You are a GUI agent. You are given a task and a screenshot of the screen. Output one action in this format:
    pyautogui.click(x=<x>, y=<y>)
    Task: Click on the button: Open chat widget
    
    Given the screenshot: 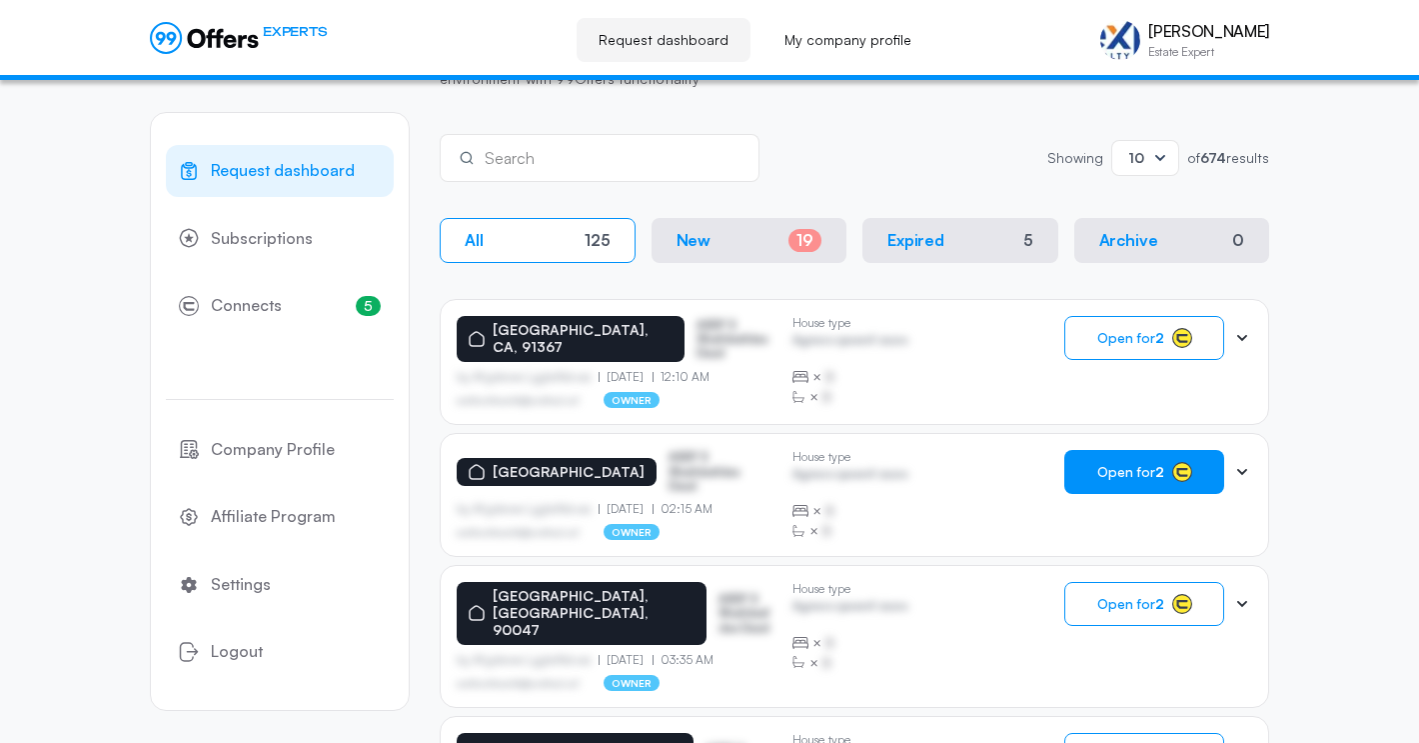 What is the action you would take?
    pyautogui.click(x=47, y=47)
    